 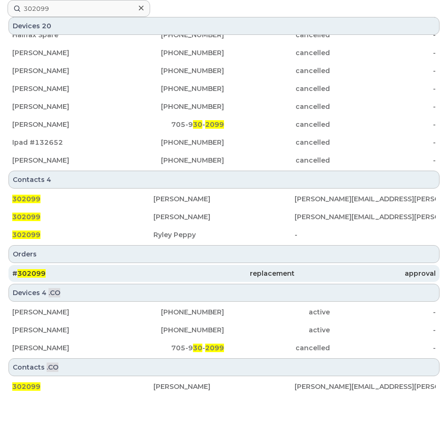 I want to click on div: Devices, so click(x=224, y=292).